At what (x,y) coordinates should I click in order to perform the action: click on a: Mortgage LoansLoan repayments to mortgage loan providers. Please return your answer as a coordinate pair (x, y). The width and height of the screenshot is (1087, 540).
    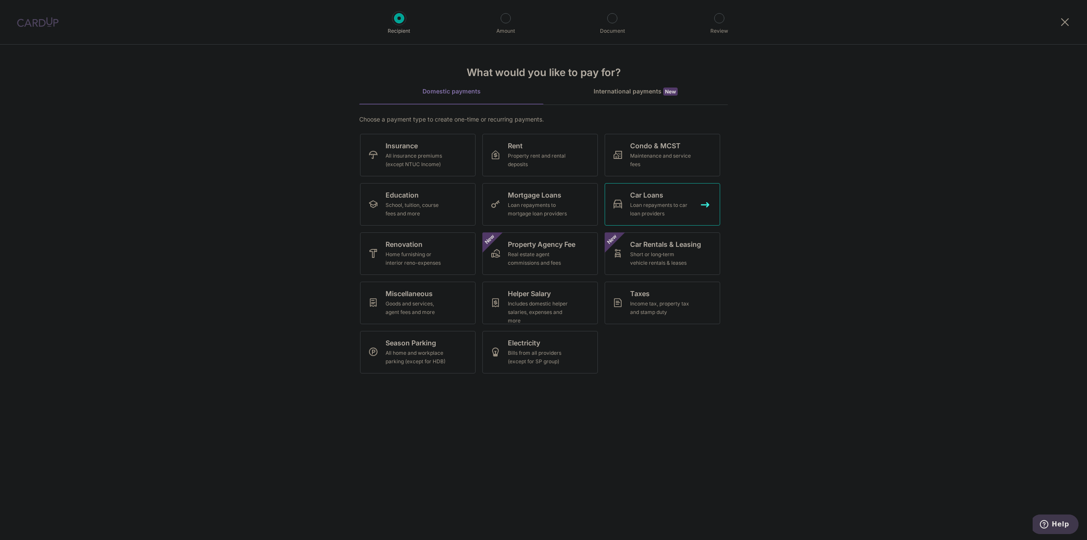
    Looking at the image, I should click on (540, 204).